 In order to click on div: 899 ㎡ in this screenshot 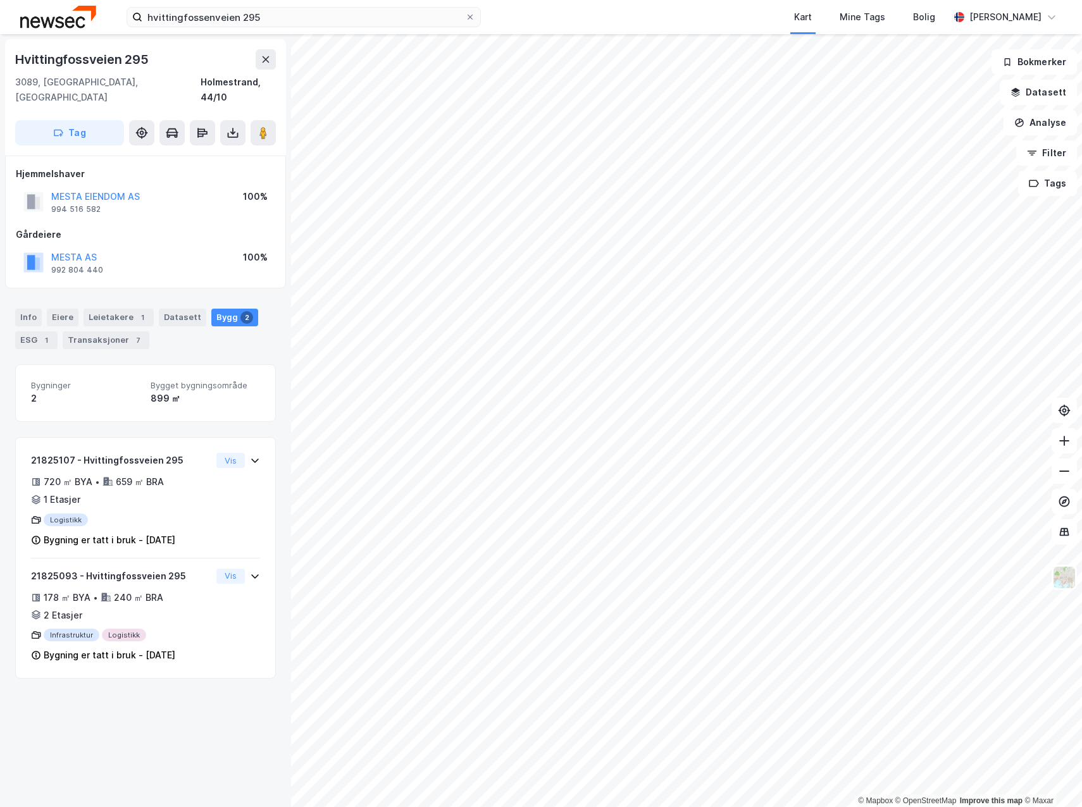, I will do `click(205, 399)`.